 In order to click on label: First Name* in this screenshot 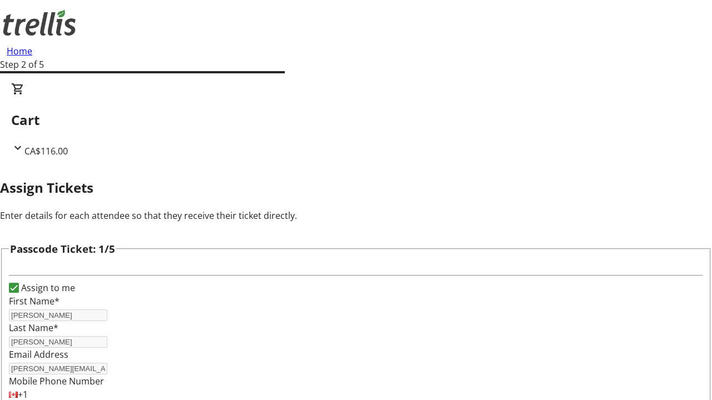, I will do `click(34, 301)`.